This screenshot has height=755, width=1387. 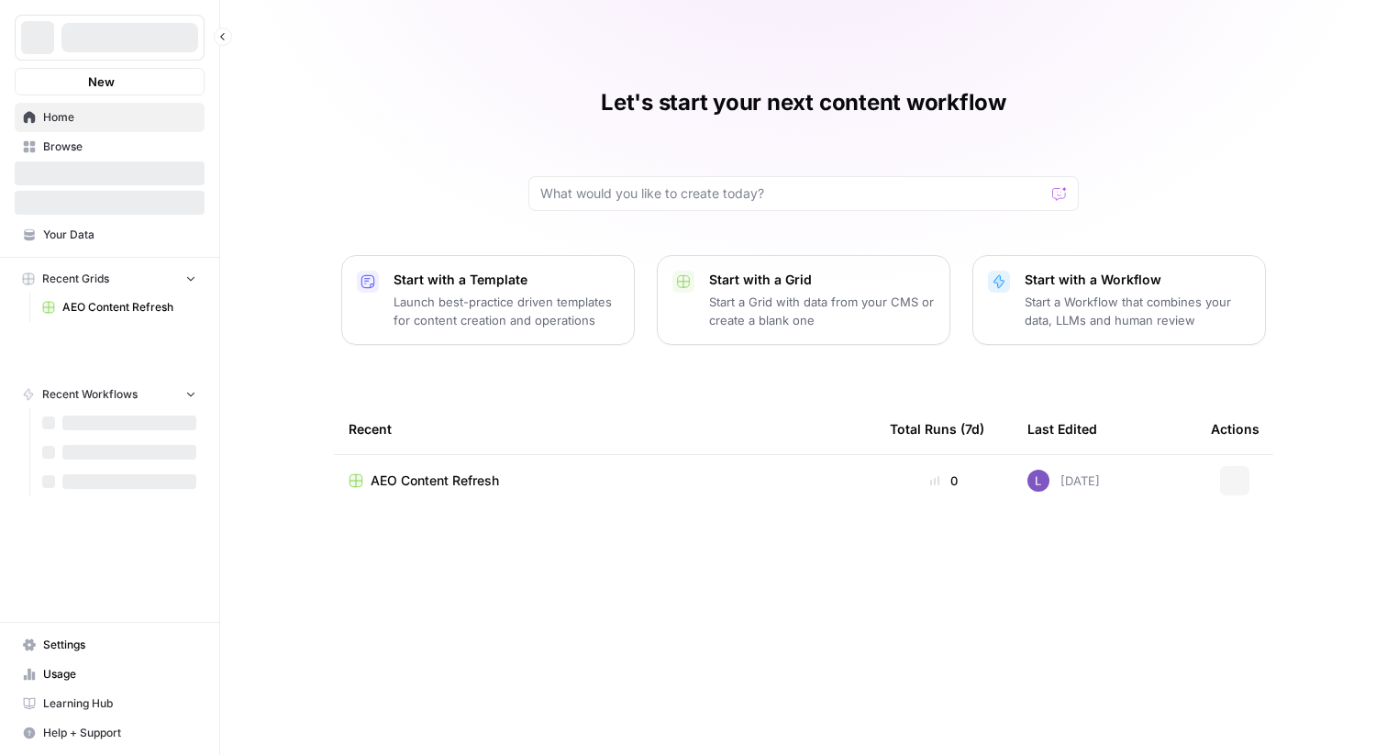 What do you see at coordinates (109, 395) in the screenshot?
I see `button: Recent Workflows` at bounding box center [109, 395].